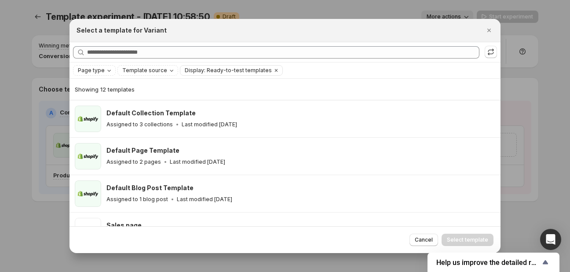  I want to click on img: Default Collection Template, so click(88, 119).